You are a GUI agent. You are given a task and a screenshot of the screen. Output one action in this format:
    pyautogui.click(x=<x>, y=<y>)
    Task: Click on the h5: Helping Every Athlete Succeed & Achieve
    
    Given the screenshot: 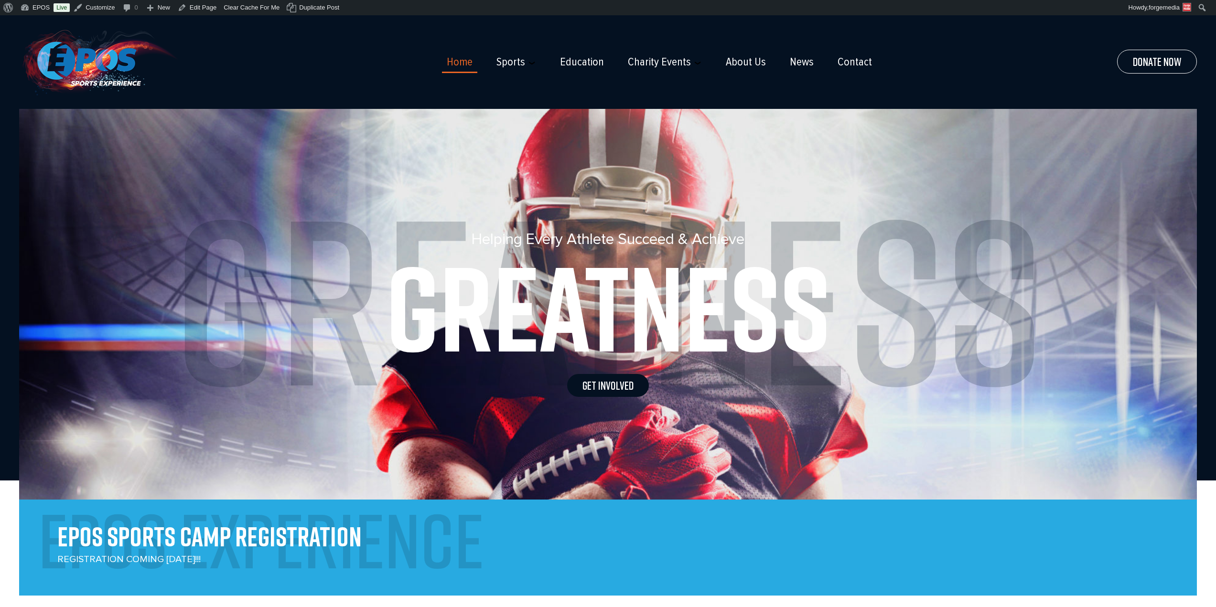 What is the action you would take?
    pyautogui.click(x=608, y=239)
    